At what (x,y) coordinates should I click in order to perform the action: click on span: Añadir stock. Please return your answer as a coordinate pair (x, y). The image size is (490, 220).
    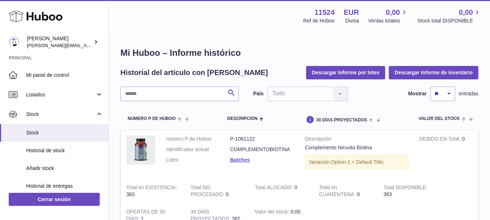
    Looking at the image, I should click on (65, 168).